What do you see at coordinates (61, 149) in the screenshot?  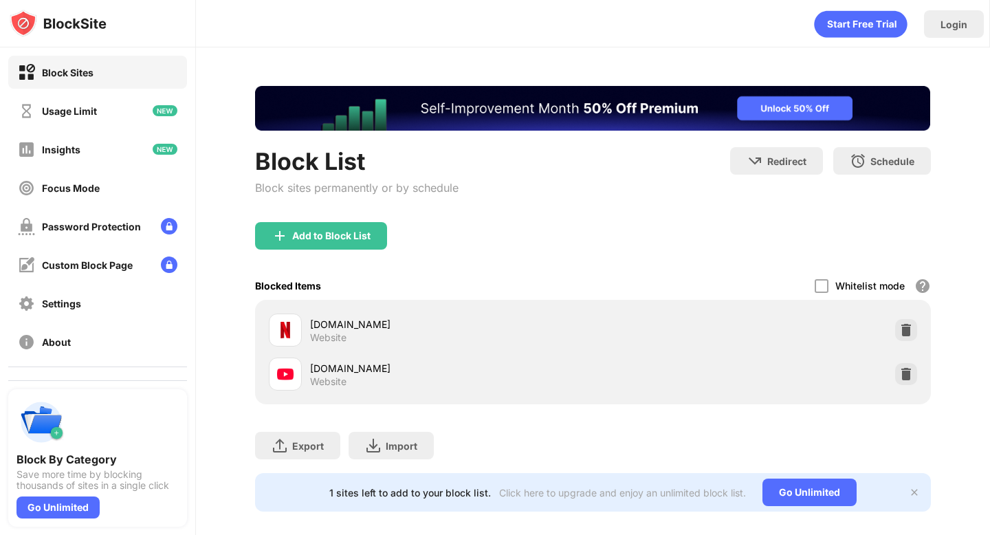 I see `div: Insights` at bounding box center [61, 149].